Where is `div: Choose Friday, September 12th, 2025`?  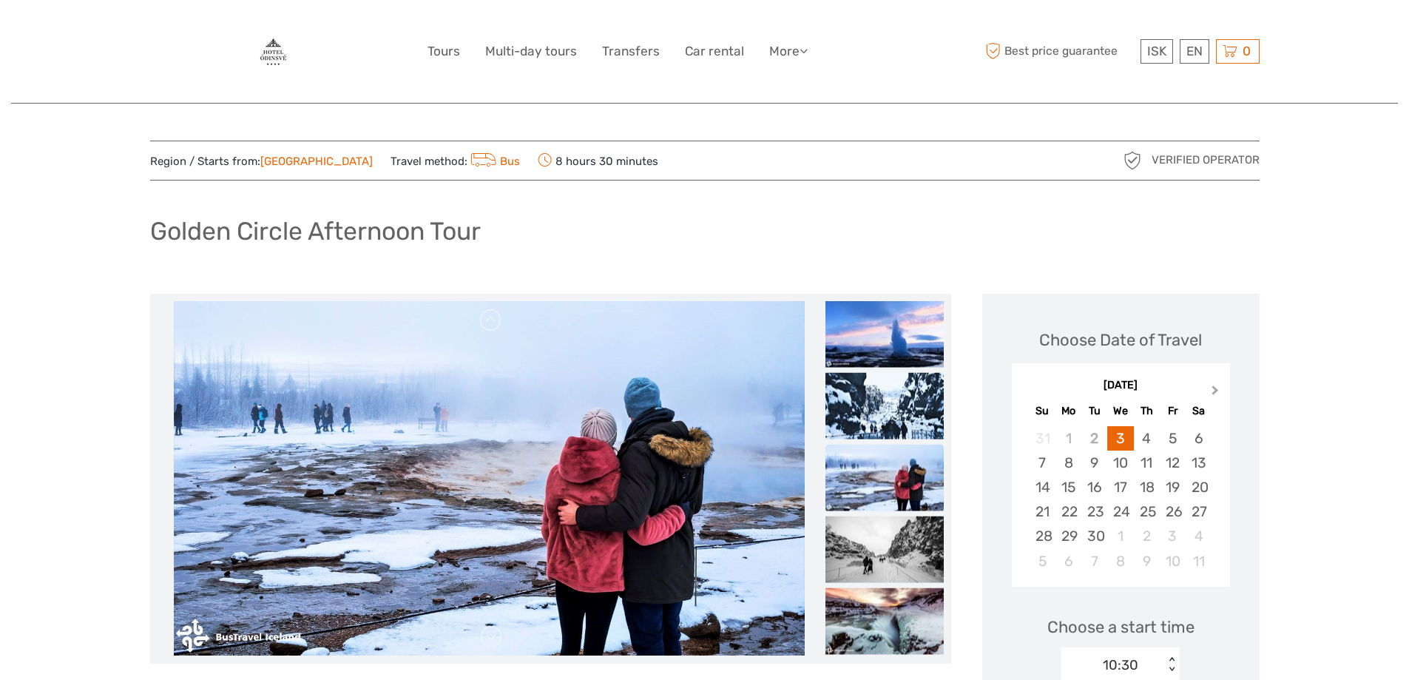 div: Choose Friday, September 12th, 2025 is located at coordinates (1172, 462).